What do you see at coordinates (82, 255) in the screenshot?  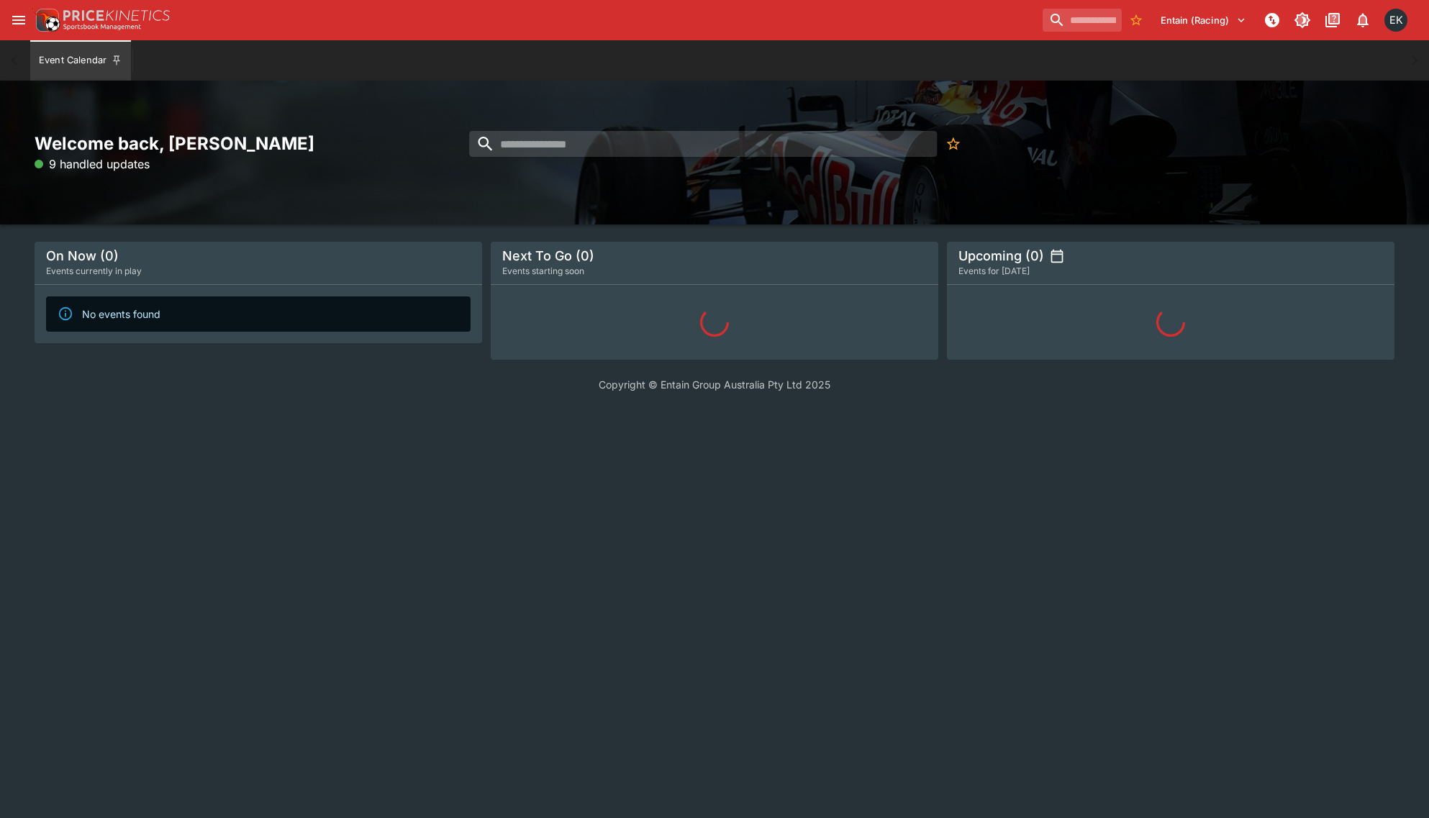 I see `h5: On Now (0)` at bounding box center [82, 255].